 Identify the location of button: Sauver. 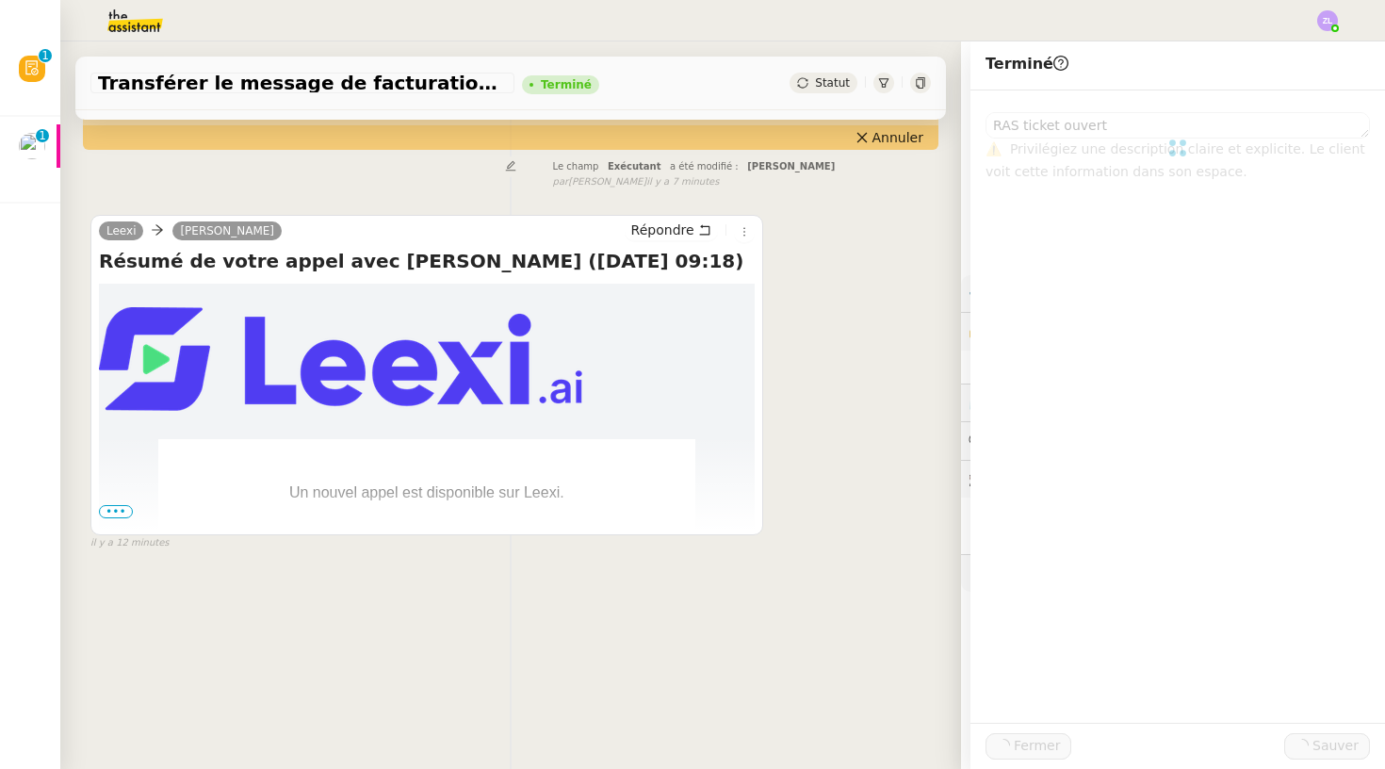
(1326, 746).